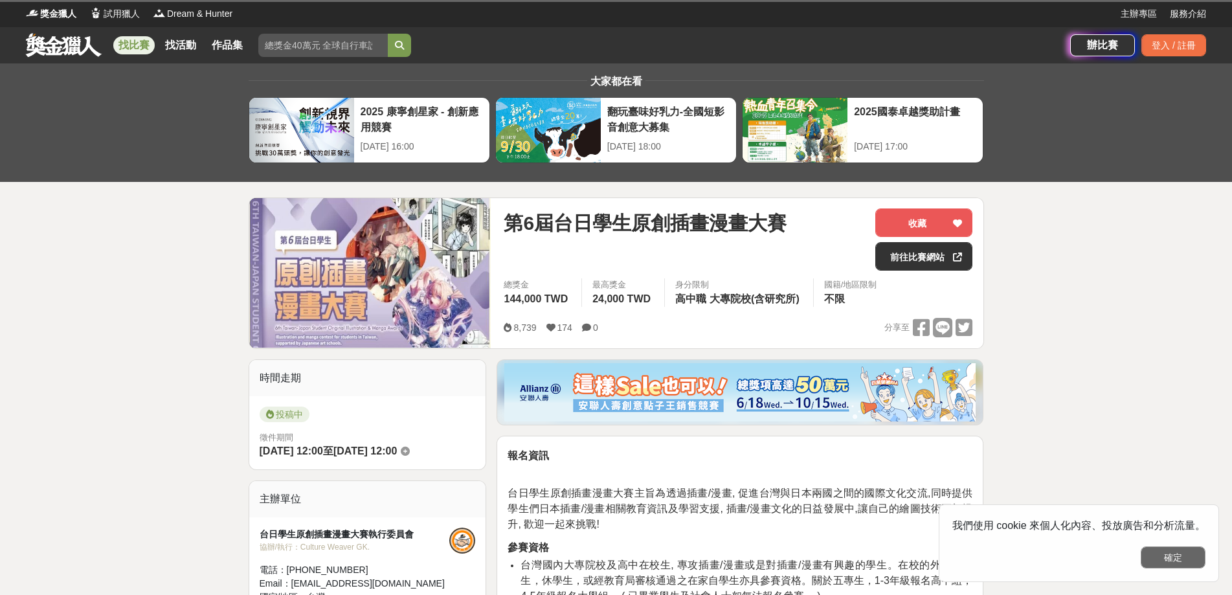 This screenshot has width=1232, height=595. I want to click on a: Logo試用獵人, so click(115, 14).